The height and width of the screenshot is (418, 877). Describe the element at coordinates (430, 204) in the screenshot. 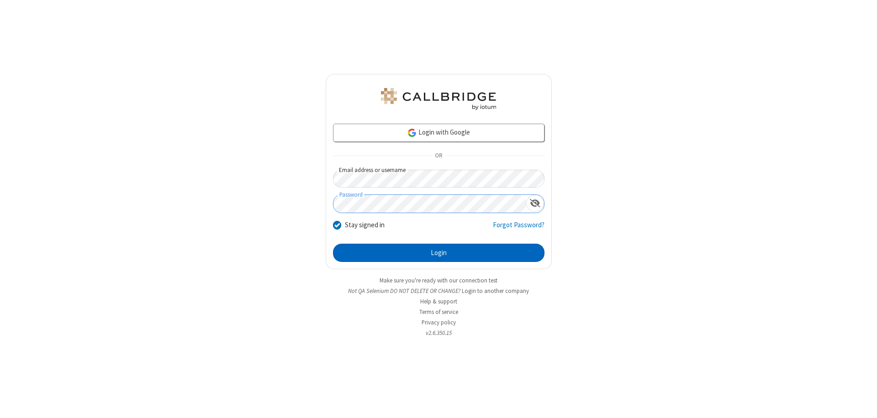

I see `input: Password` at that location.